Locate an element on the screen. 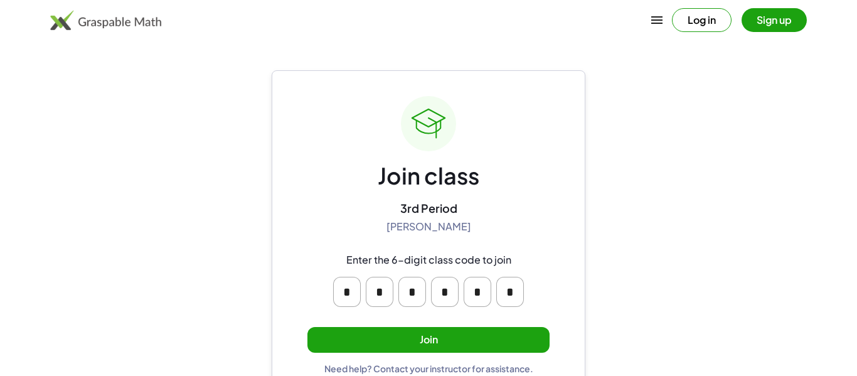 This screenshot has width=857, height=376. div: Enter the 6-digit class code to join is located at coordinates (428, 260).